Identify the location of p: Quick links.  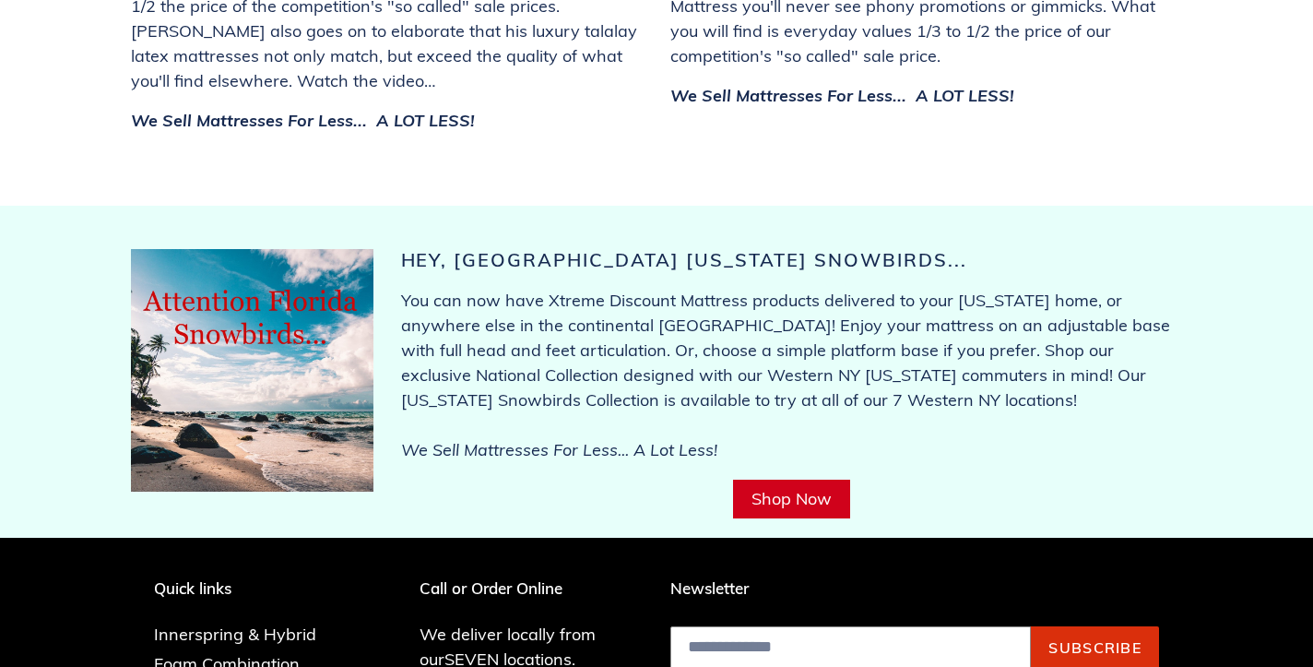
(249, 588).